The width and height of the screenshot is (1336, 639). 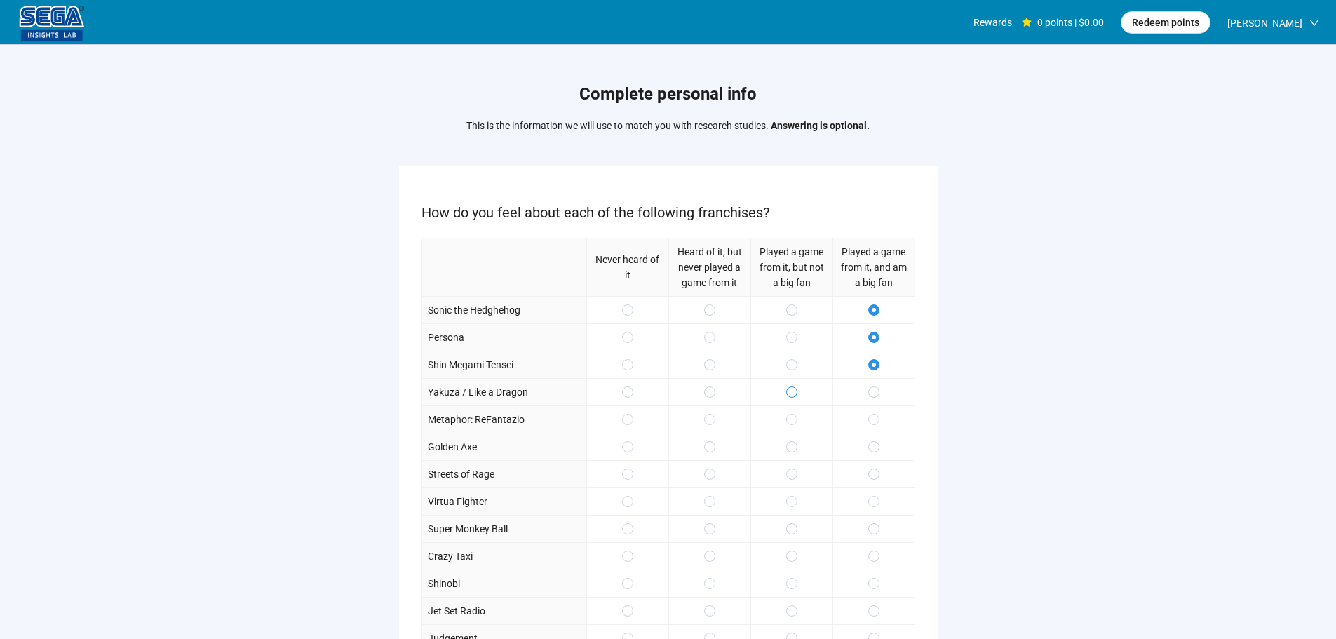 What do you see at coordinates (476, 419) in the screenshot?
I see `p: Metaphor: ReFantazio` at bounding box center [476, 419].